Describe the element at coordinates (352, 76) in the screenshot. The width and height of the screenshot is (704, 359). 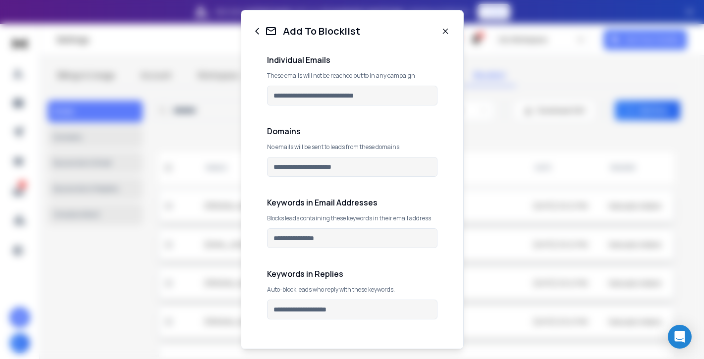
I see `p: These emails will not be reached out to in any campaign` at that location.